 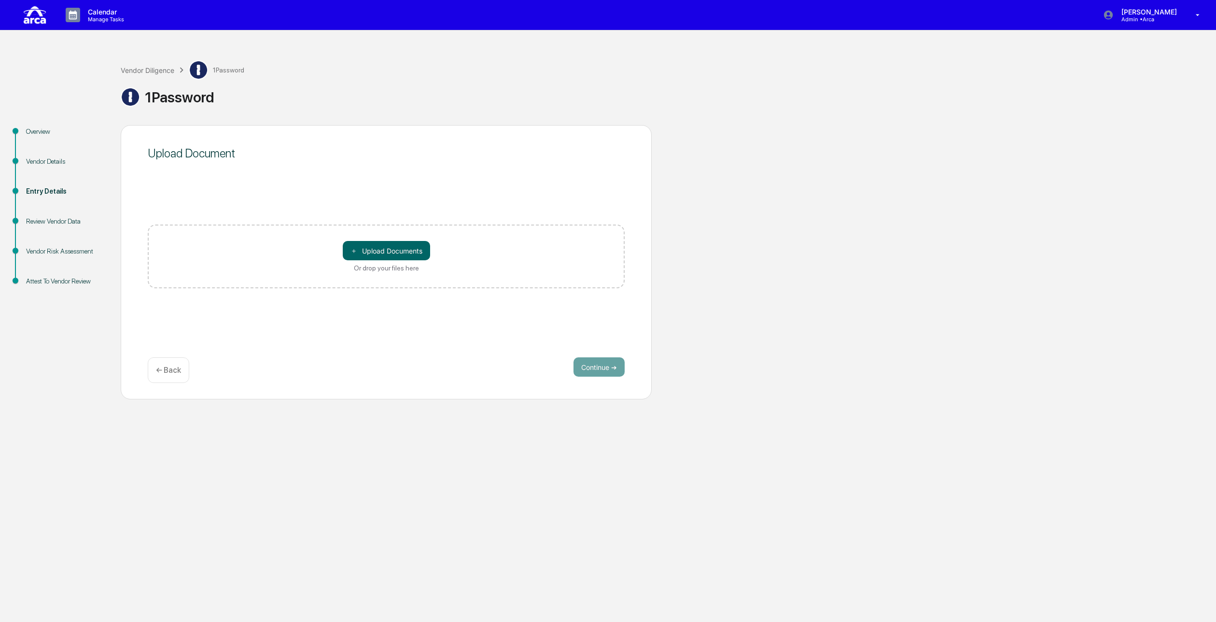 What do you see at coordinates (104, 12) in the screenshot?
I see `p: Calendar` at bounding box center [104, 12].